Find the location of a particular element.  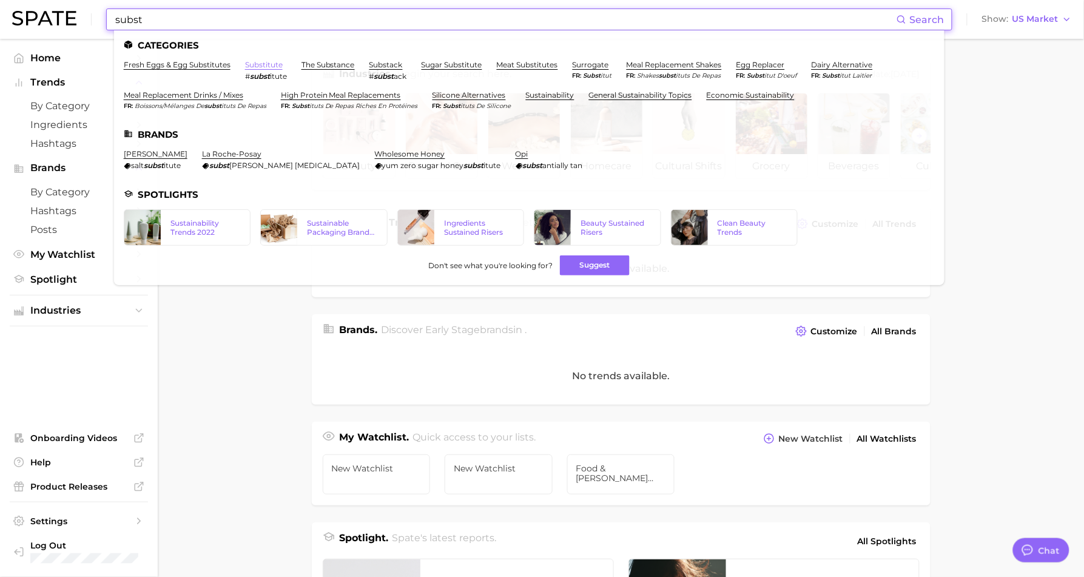

span: All Brands is located at coordinates (895, 331).